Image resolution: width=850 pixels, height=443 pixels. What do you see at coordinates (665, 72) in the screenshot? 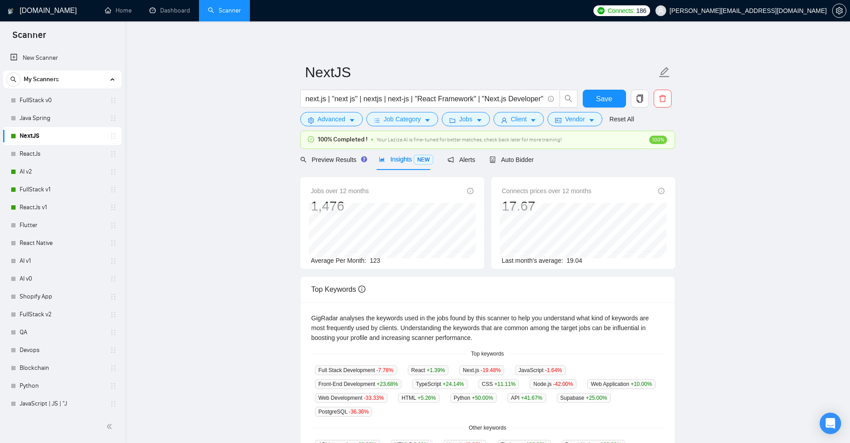
I see `span: edit` at bounding box center [665, 72].